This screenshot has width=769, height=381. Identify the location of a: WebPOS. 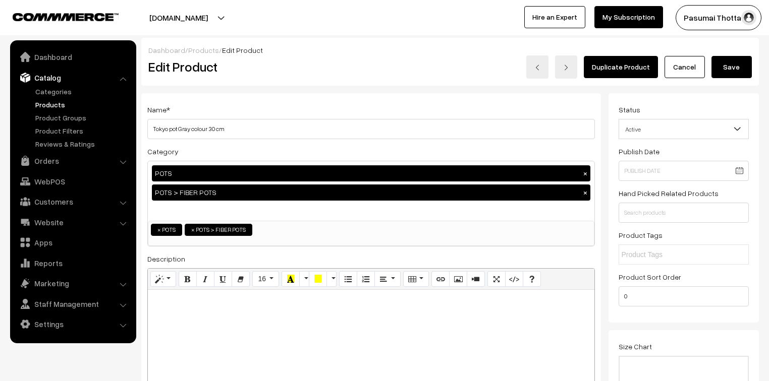
(73, 182).